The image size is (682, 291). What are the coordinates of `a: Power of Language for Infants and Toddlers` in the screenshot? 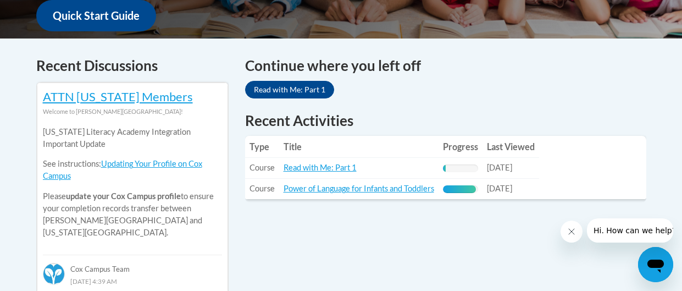 It's located at (359, 188).